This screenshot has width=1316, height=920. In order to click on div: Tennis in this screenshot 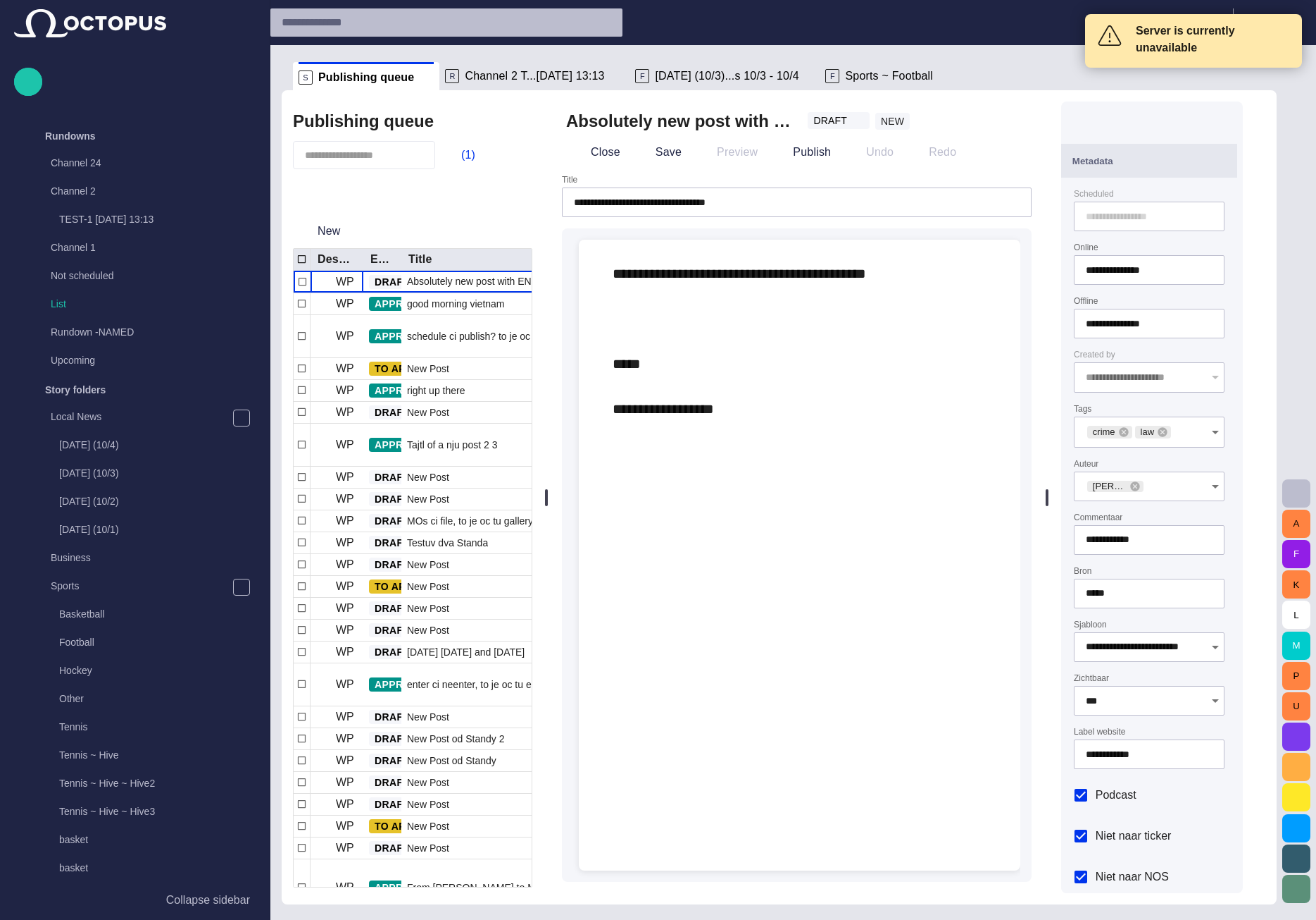, I will do `click(143, 728)`.